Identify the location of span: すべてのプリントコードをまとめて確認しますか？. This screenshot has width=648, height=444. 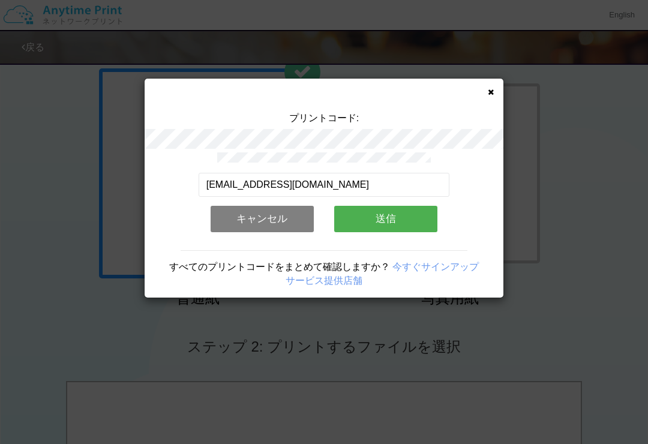
(280, 267).